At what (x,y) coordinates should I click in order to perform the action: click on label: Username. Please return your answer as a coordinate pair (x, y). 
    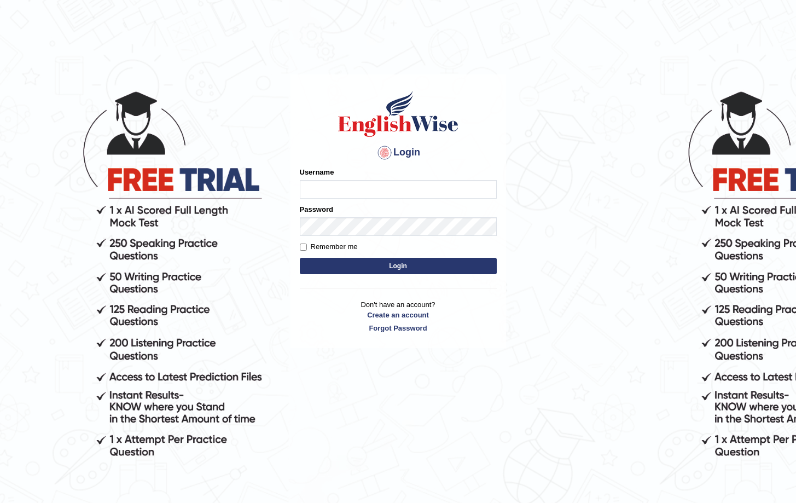
    Looking at the image, I should click on (317, 172).